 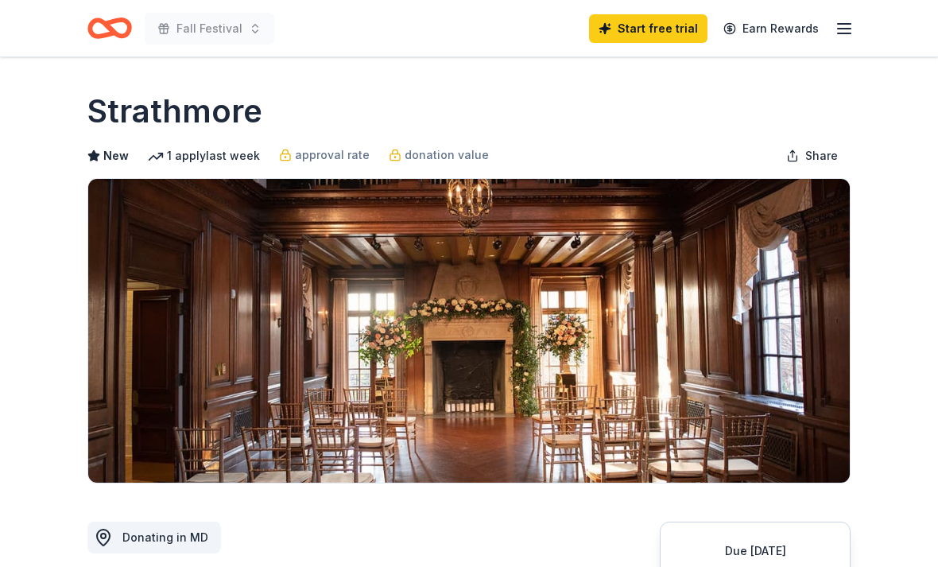 What do you see at coordinates (110, 28) in the screenshot?
I see `a: Home` at bounding box center [110, 28].